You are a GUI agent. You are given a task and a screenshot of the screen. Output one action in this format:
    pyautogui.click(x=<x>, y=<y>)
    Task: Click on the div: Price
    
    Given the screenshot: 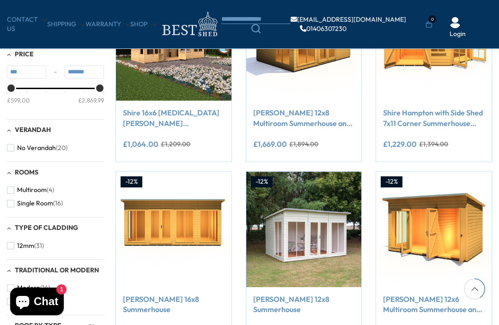 What is the action you would take?
    pyautogui.click(x=55, y=100)
    